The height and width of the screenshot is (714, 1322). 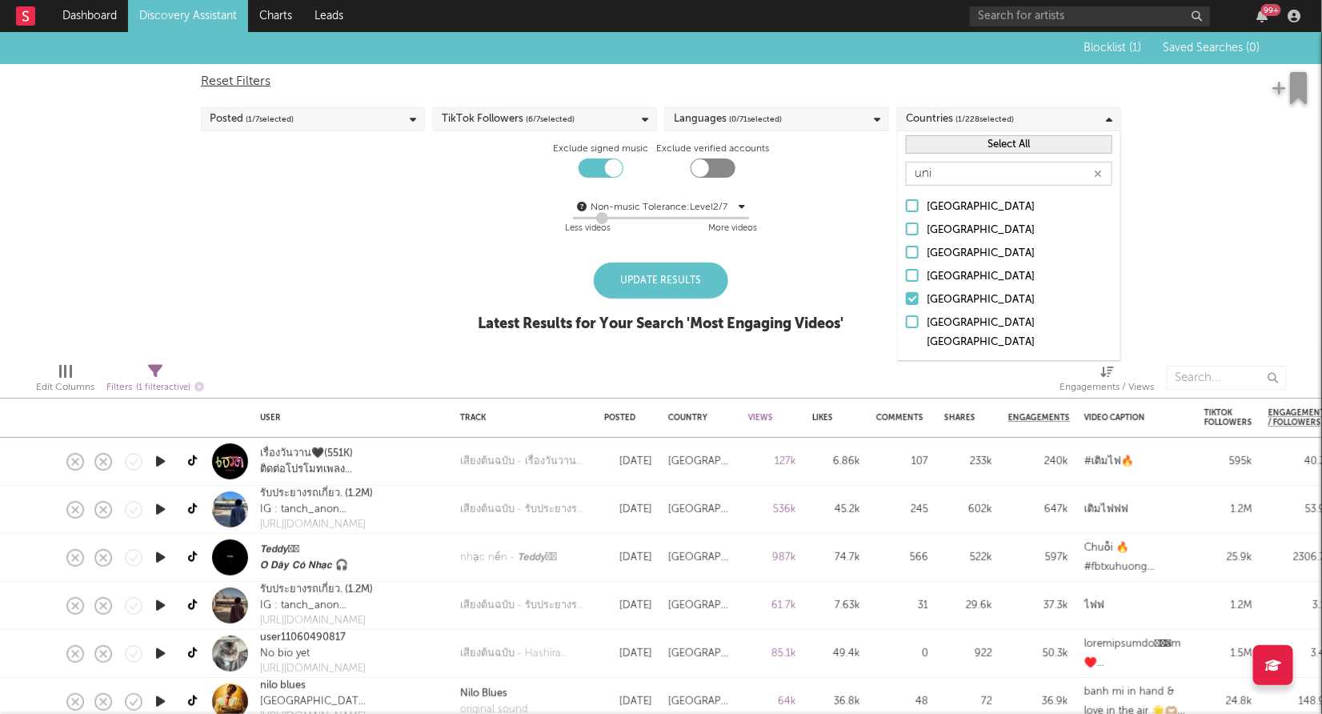 I want to click on div: User, so click(x=348, y=418).